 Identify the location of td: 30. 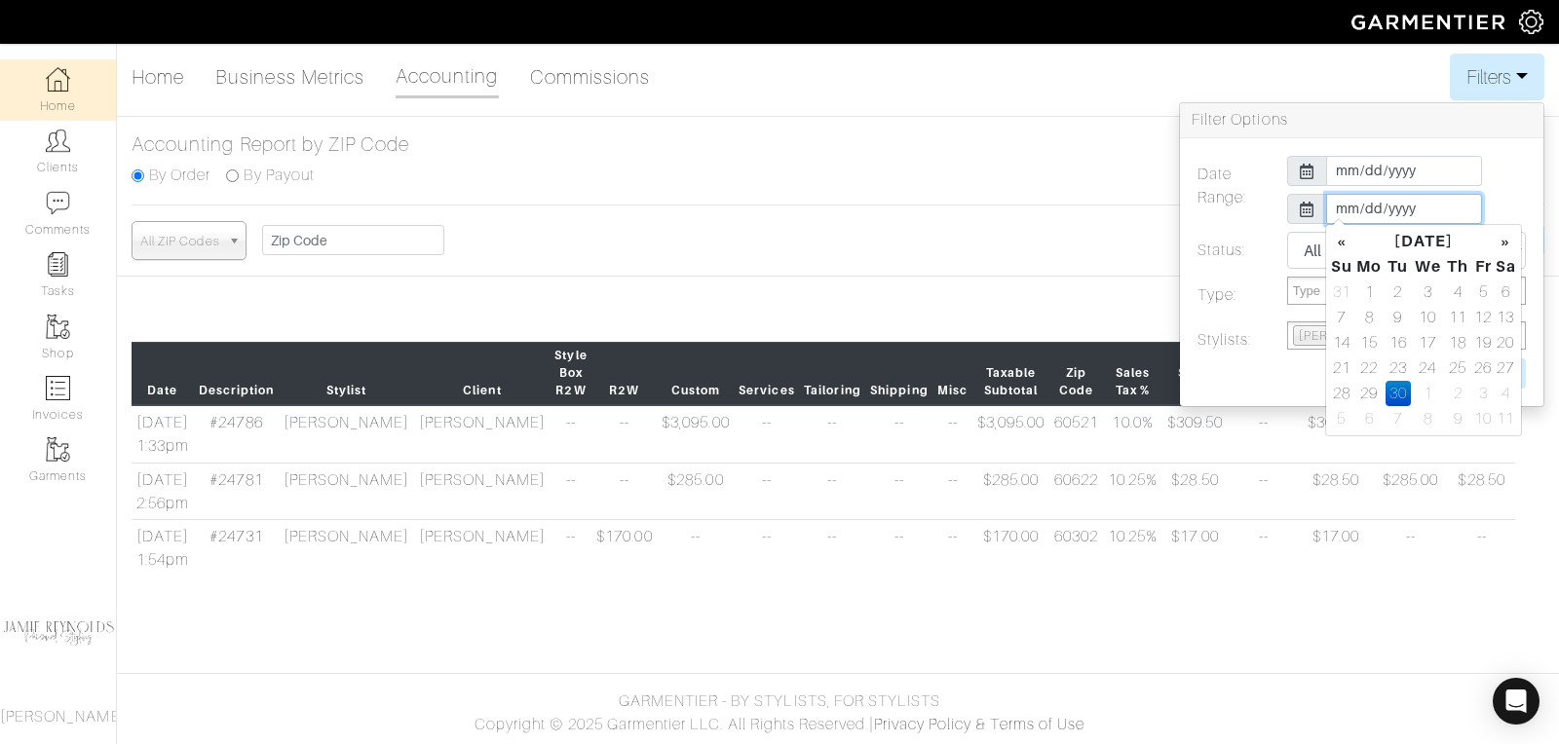
(1398, 394).